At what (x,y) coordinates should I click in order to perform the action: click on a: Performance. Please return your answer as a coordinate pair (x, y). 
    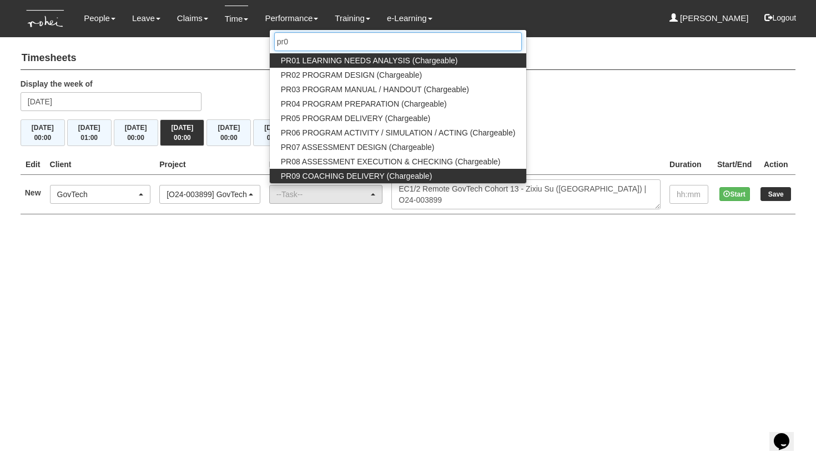
    Looking at the image, I should click on (291, 18).